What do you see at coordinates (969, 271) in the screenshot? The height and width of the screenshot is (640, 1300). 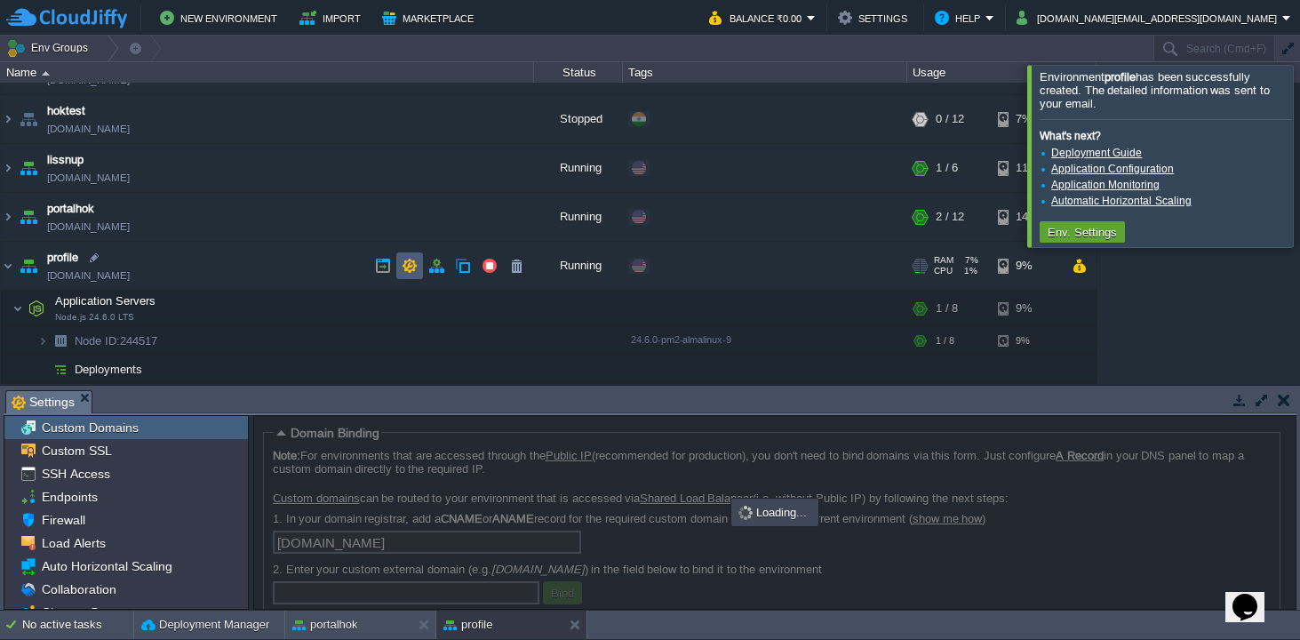 I see `span: 1%` at bounding box center [969, 271].